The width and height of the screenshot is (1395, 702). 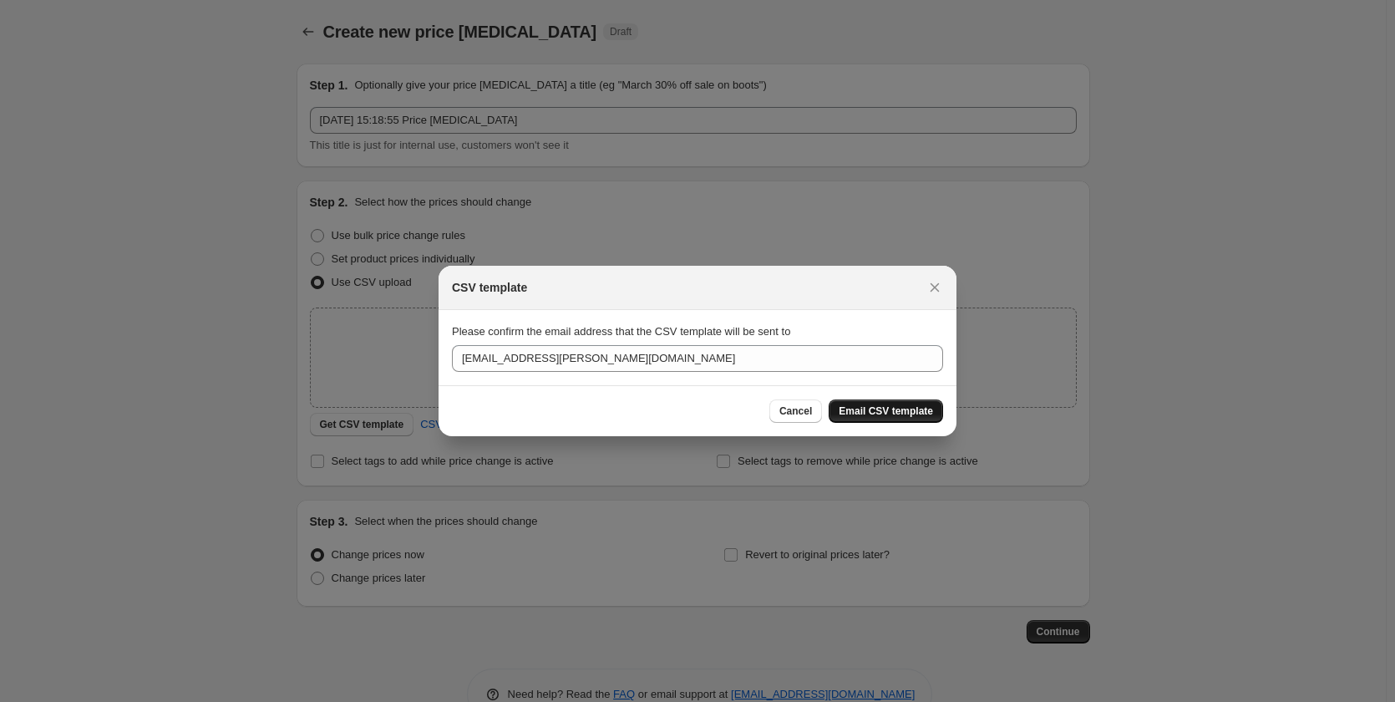 What do you see at coordinates (795, 411) in the screenshot?
I see `button: Cancel` at bounding box center [795, 411].